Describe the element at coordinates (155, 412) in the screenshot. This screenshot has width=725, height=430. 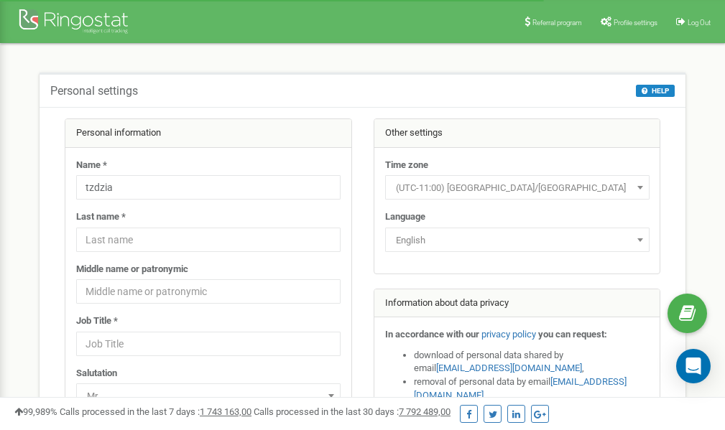
I see `span: Calls processed in the last 7 days :` at that location.